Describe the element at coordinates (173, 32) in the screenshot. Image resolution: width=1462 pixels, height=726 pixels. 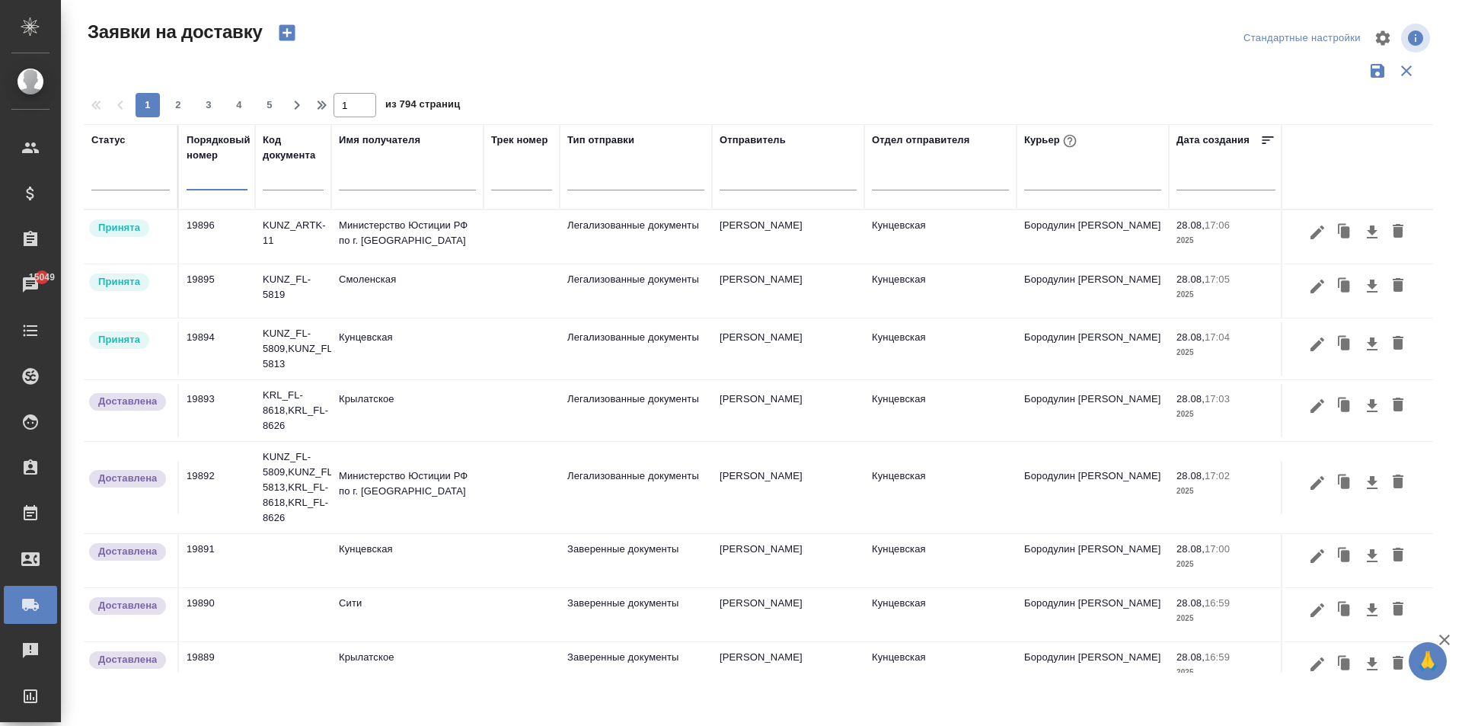
I see `span: Заявки на доставку` at that location.